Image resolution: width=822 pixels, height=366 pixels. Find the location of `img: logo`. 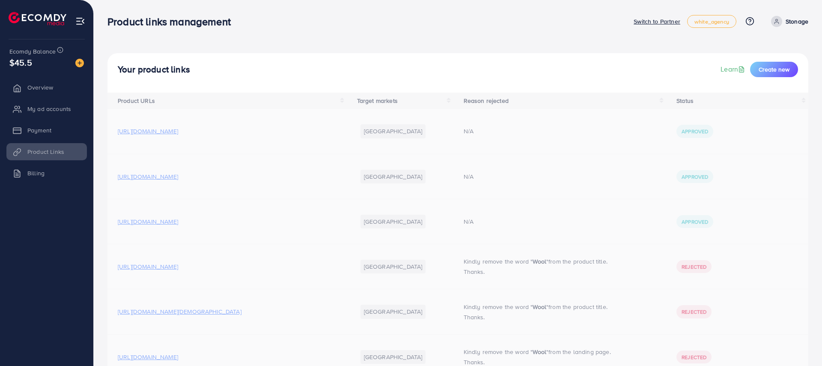

img: logo is located at coordinates (37, 18).